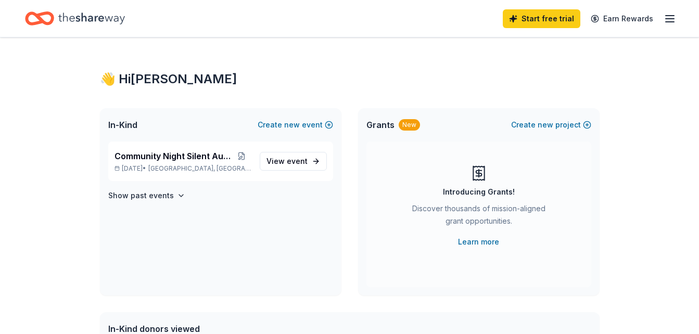 The height and width of the screenshot is (334, 699). I want to click on span: event, so click(297, 161).